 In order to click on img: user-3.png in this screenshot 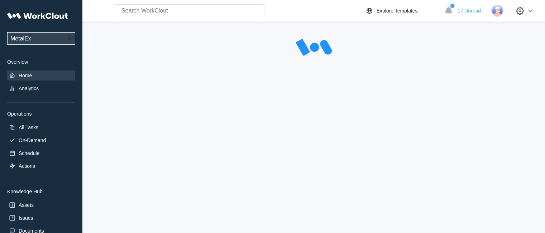, I will do `click(497, 11)`.